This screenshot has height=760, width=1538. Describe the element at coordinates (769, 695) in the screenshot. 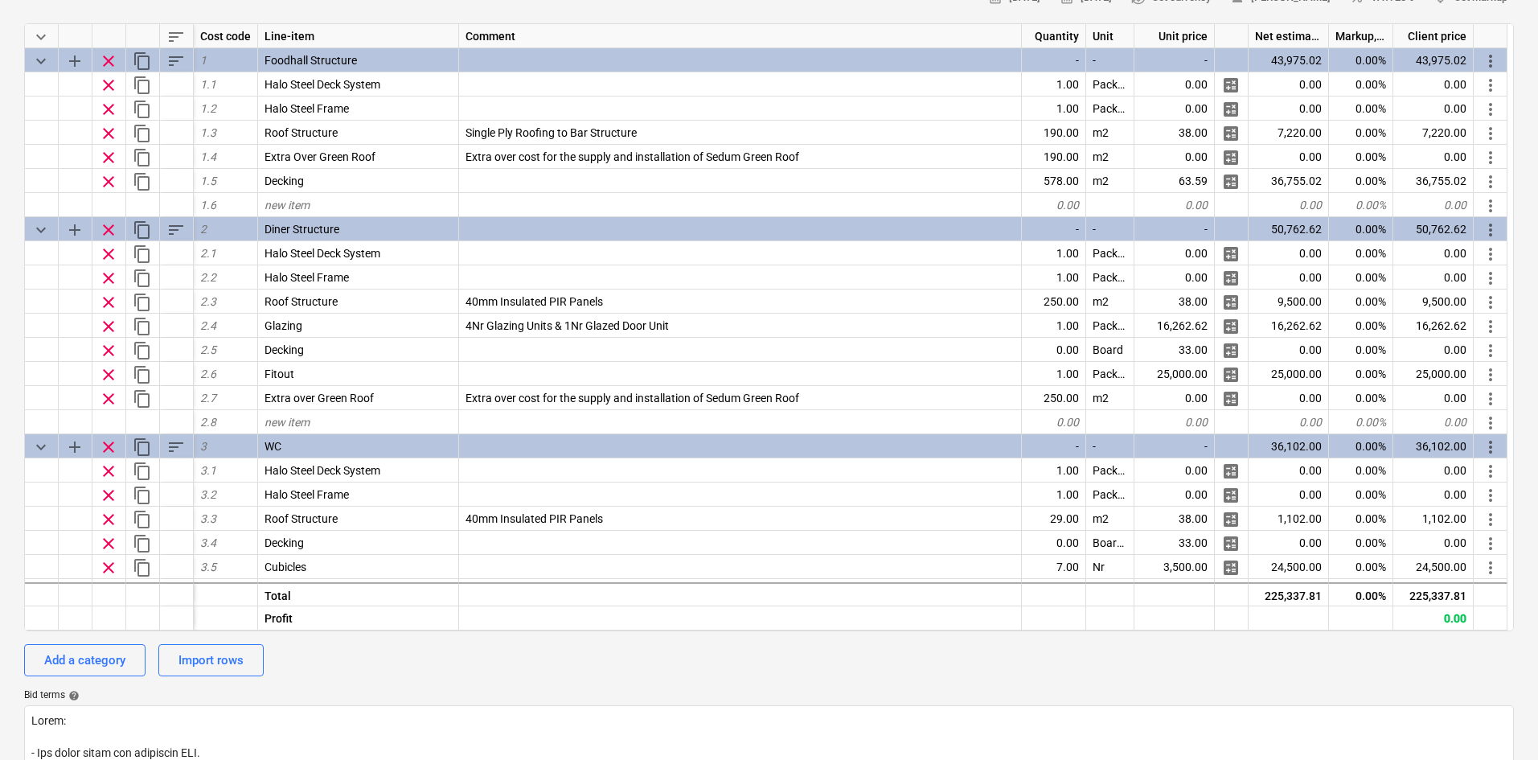

I see `div: Bid terms` at that location.